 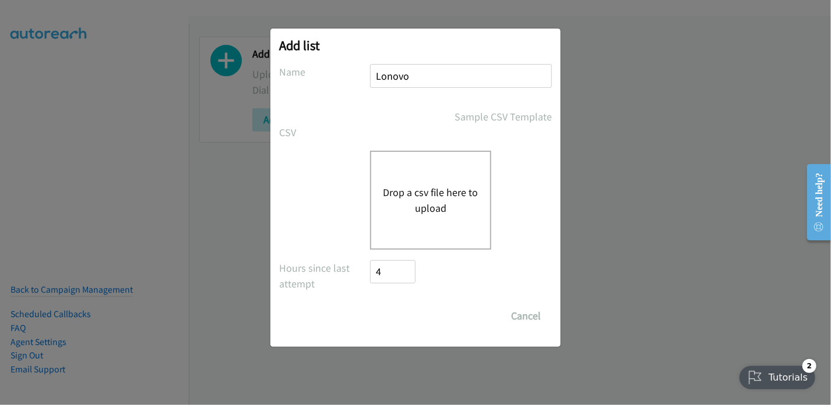 What do you see at coordinates (21, 46) in the screenshot?
I see `div: Open Resource Center` at bounding box center [21, 46].